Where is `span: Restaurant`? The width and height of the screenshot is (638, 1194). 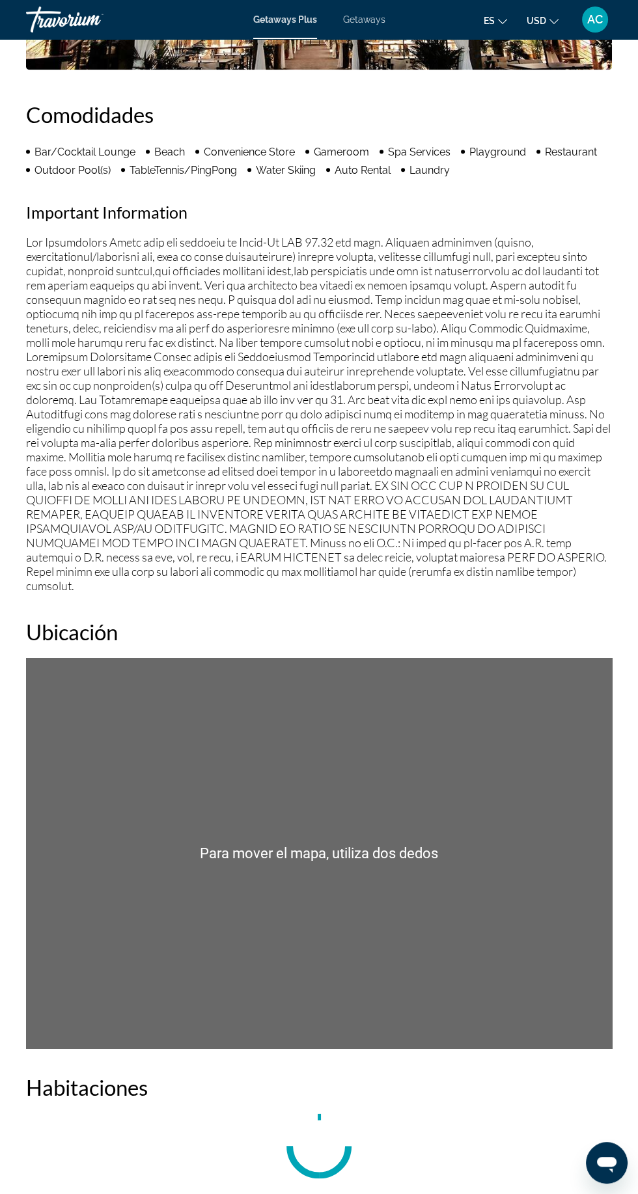
span: Restaurant is located at coordinates (571, 152).